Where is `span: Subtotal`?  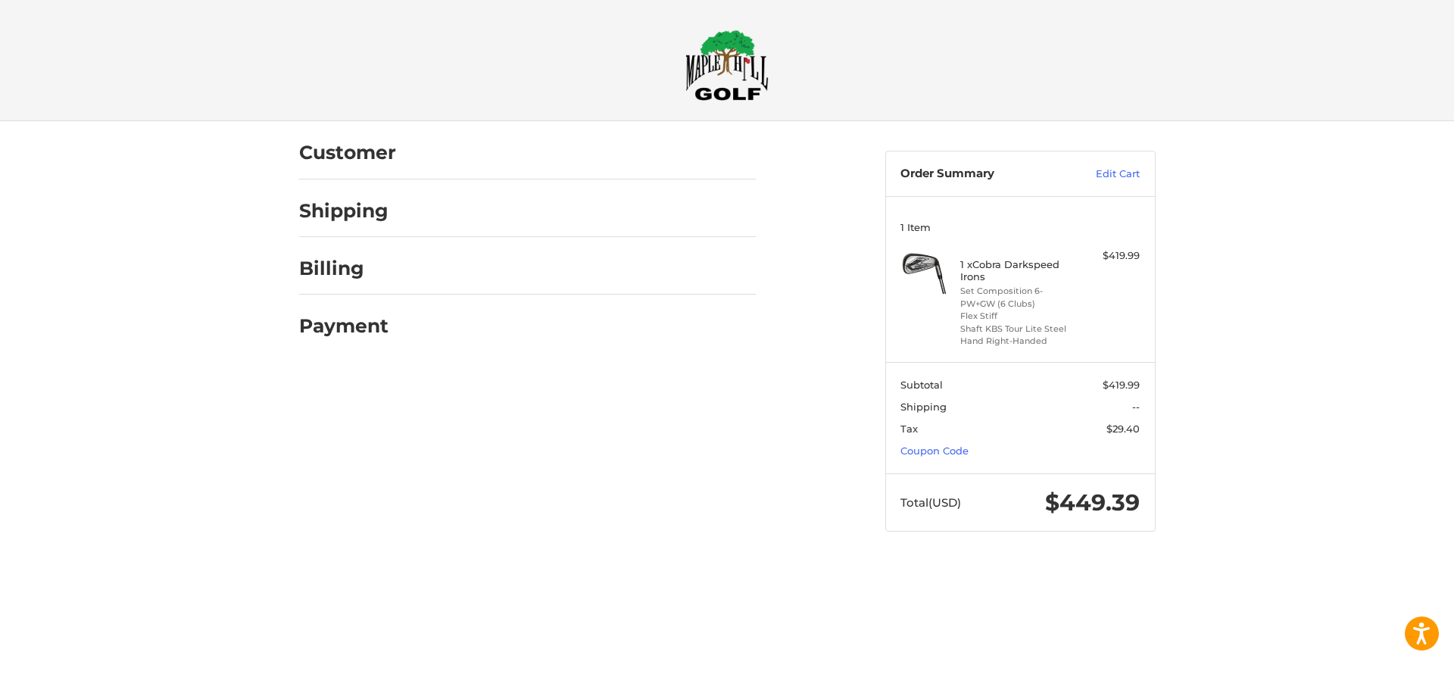 span: Subtotal is located at coordinates (921, 385).